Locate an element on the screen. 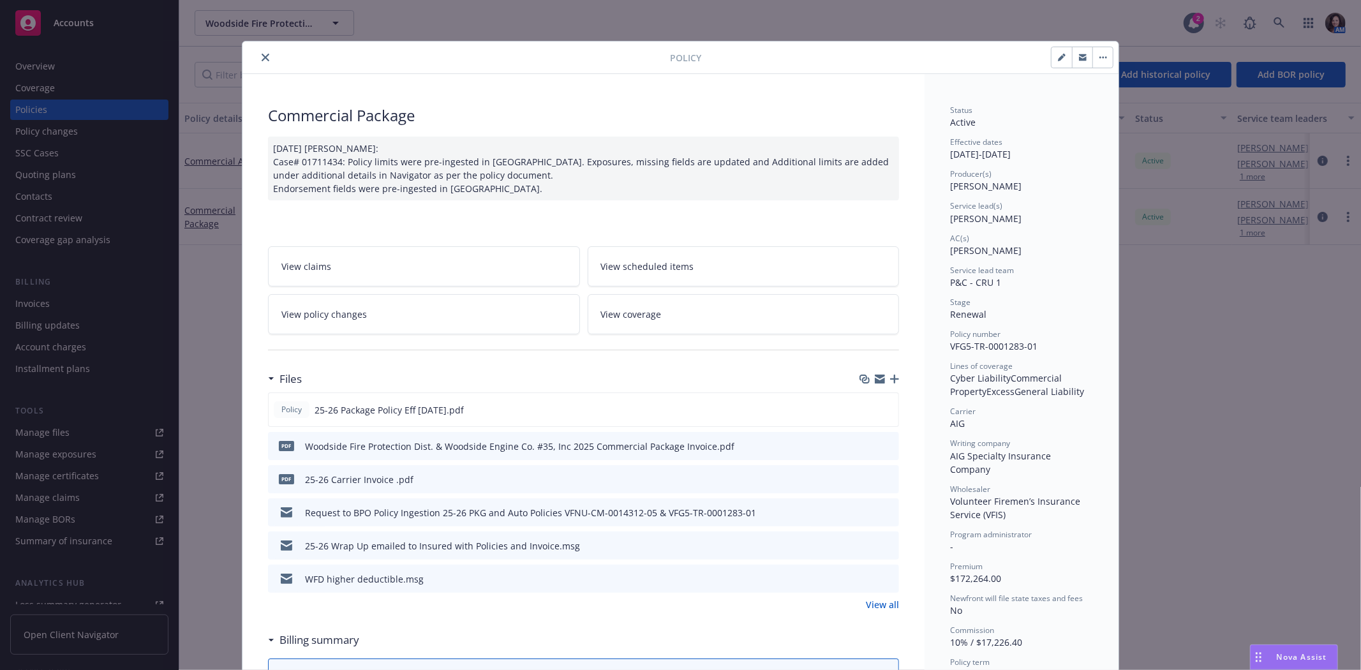  div: Files is located at coordinates (285, 379).